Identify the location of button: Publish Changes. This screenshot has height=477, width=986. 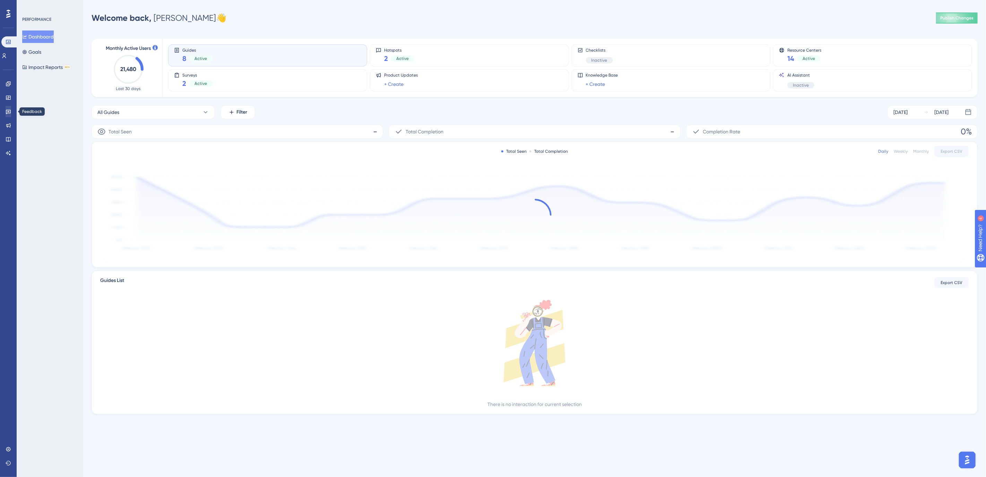
(957, 18).